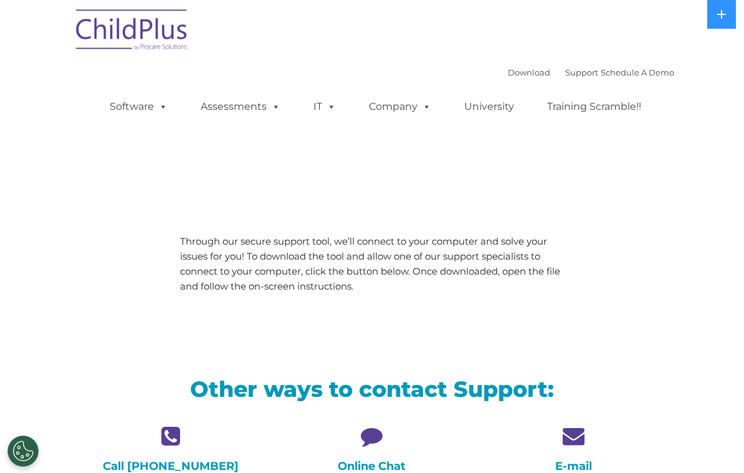 This screenshot has height=473, width=744. I want to click on img: ChildPlus by Procare Solutions, so click(132, 32).